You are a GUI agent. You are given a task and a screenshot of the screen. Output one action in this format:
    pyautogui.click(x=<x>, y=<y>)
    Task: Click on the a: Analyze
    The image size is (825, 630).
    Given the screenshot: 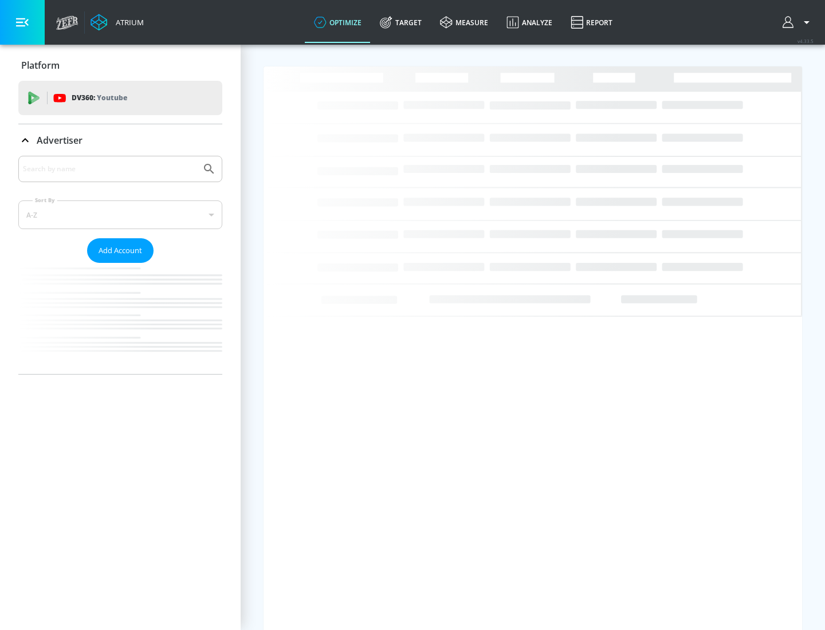 What is the action you would take?
    pyautogui.click(x=529, y=22)
    